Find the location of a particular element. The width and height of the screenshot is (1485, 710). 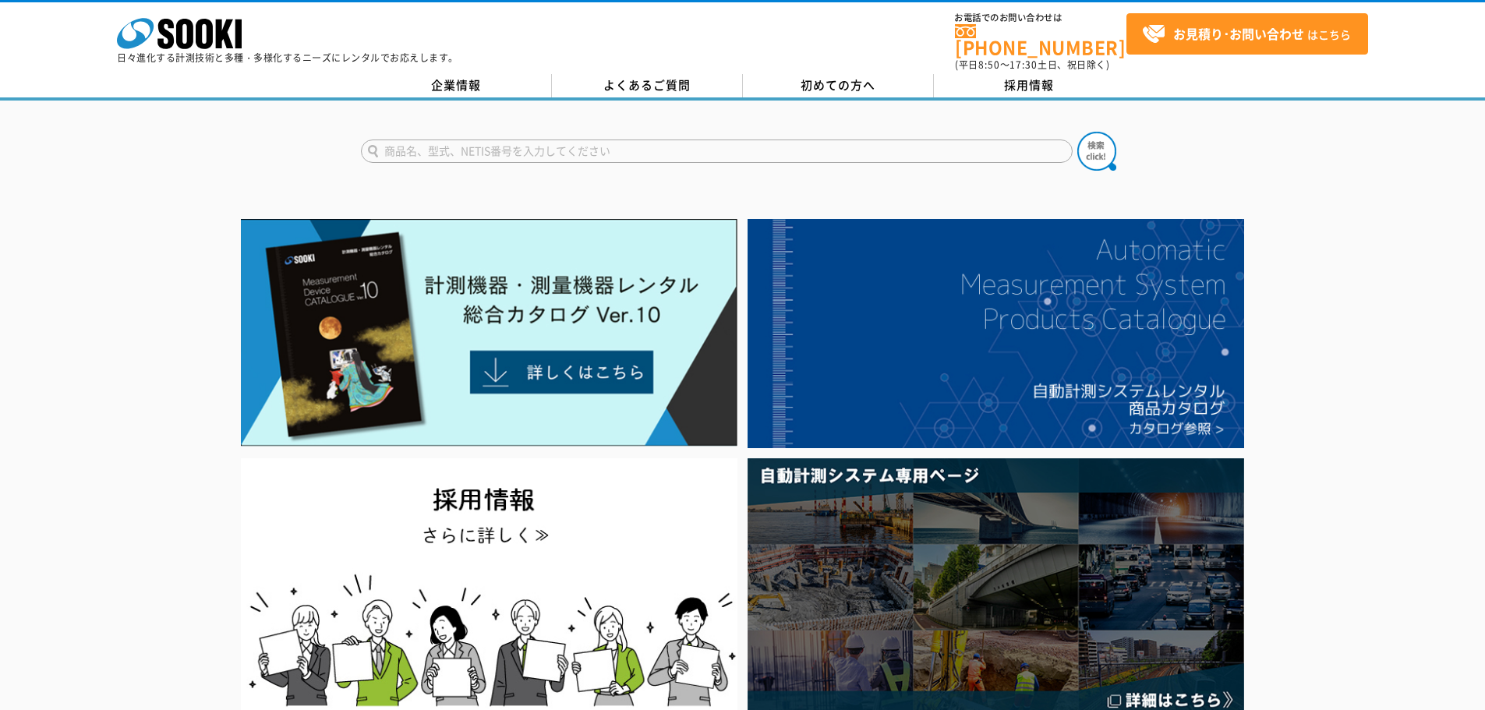

a: 企業情報 is located at coordinates (456, 86).